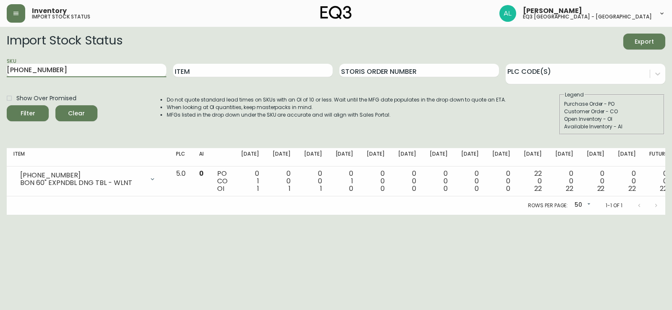 This screenshot has width=672, height=310. What do you see at coordinates (336, 13) in the screenshot?
I see `img: logo` at bounding box center [336, 13].